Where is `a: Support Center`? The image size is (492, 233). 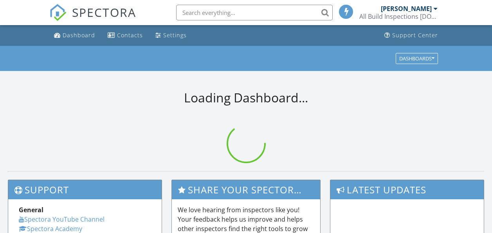
a: Support Center is located at coordinates (411, 35).